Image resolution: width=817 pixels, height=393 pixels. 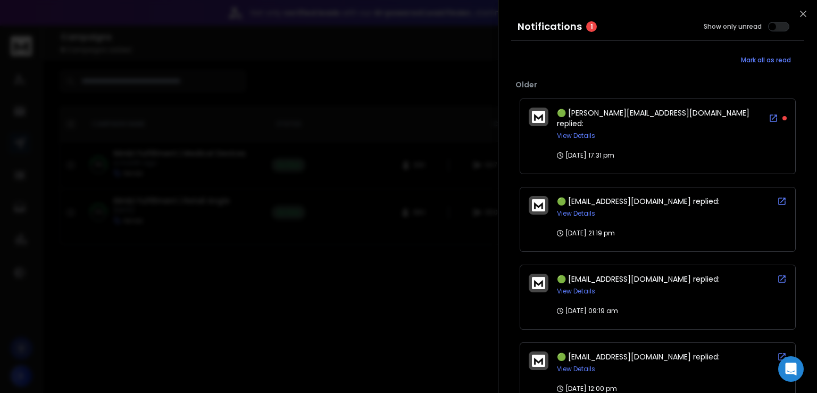 I want to click on p: Older, so click(x=658, y=85).